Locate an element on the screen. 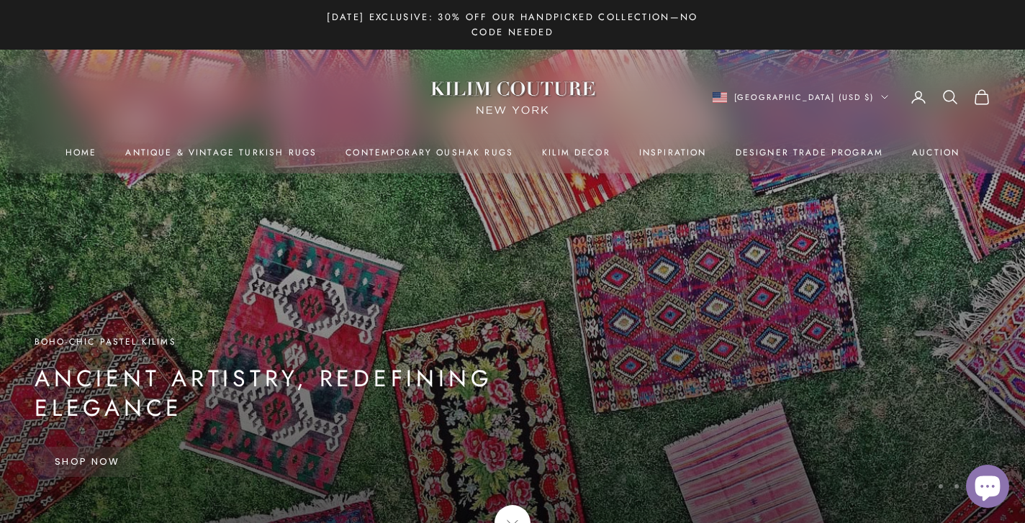 This screenshot has height=523, width=1025. a: Contemporary Oushak Rugs is located at coordinates (429, 153).